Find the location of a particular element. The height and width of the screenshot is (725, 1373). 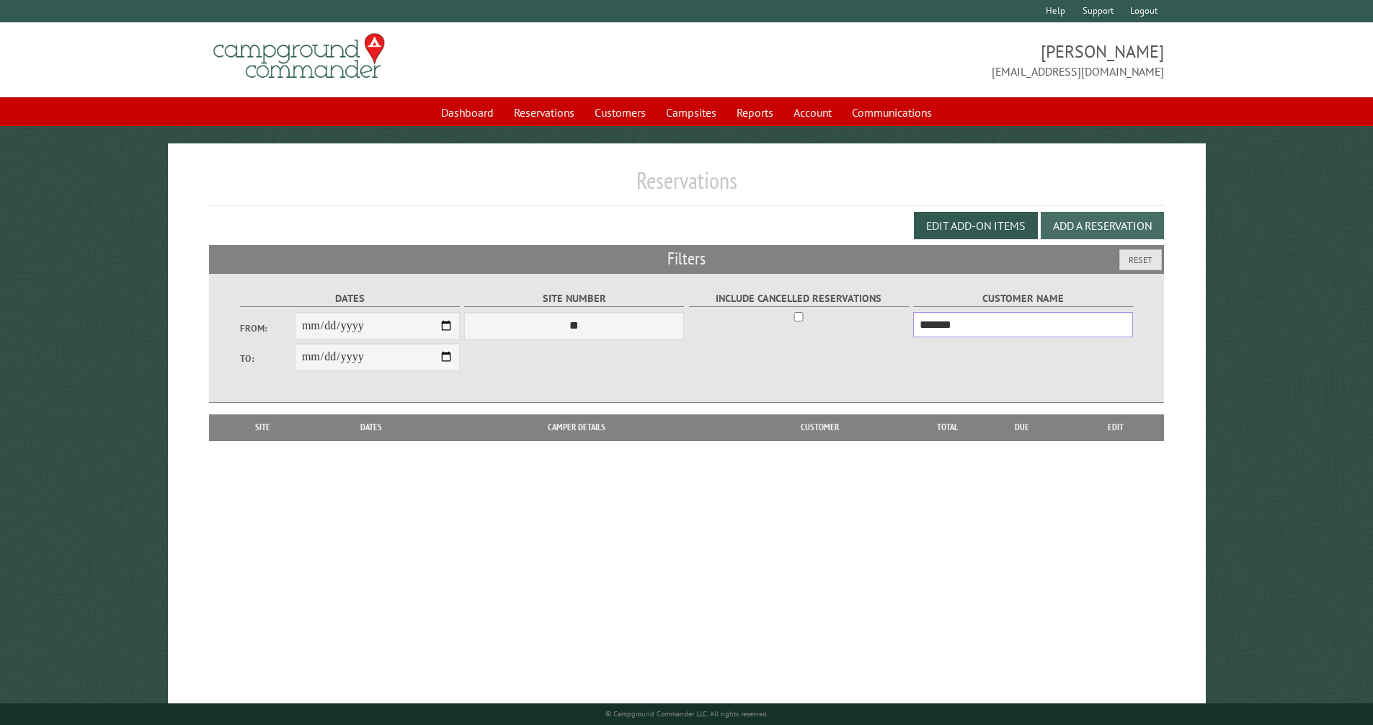

button: Reset is located at coordinates (1140, 259).